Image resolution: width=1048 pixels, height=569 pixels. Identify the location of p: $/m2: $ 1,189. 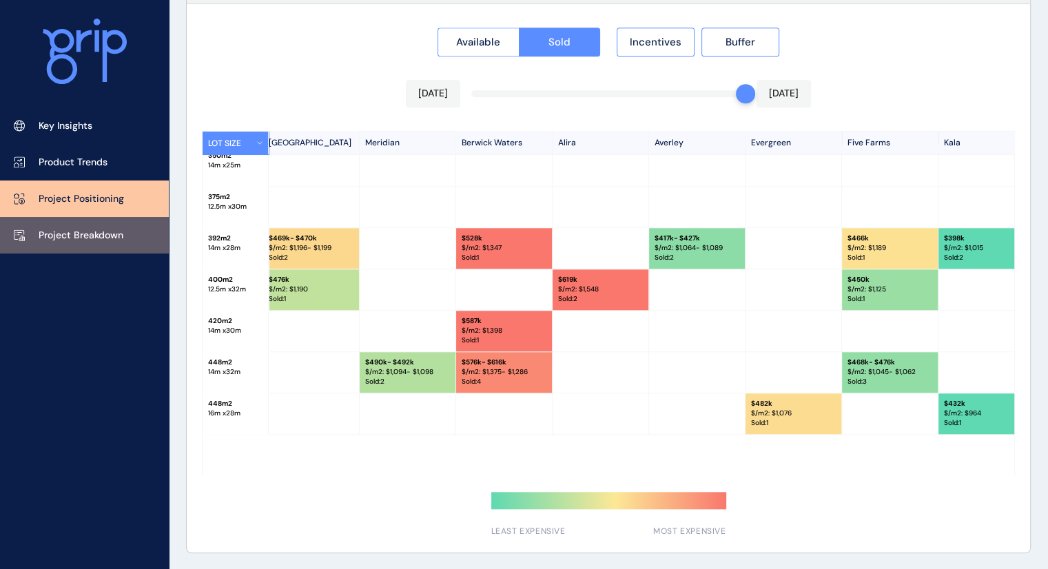
(890, 248).